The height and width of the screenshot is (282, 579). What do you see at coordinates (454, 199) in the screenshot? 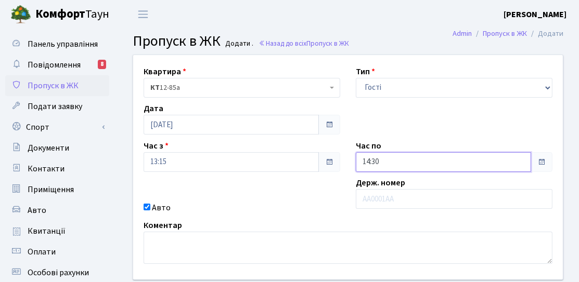
I see `input: AA0001AA` at bounding box center [454, 199].